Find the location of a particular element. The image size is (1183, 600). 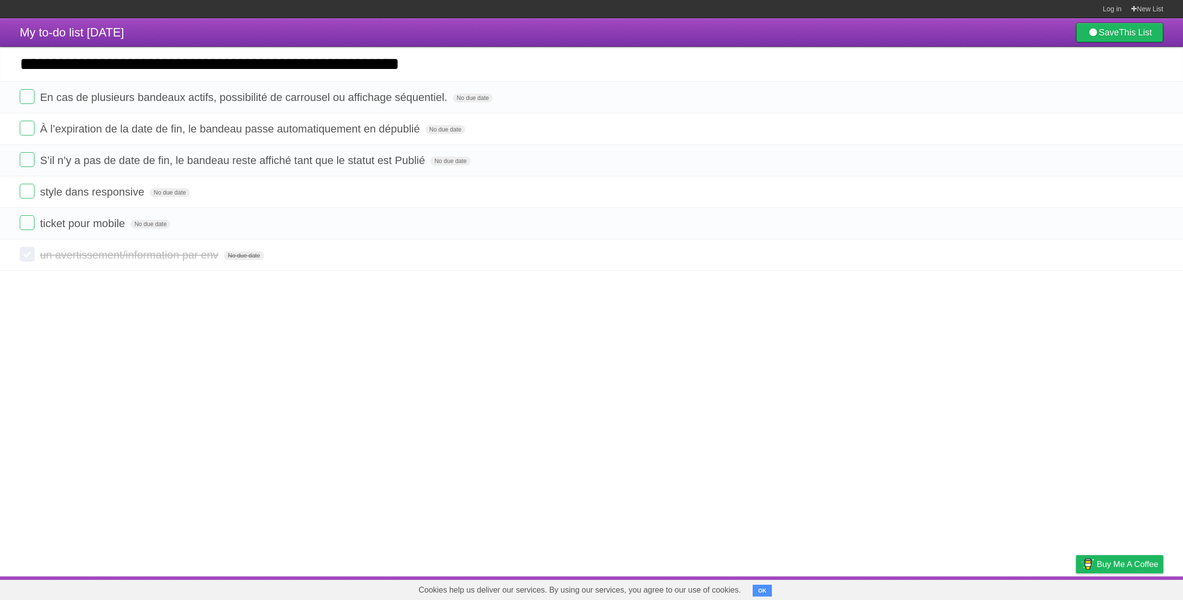

span: style dans responsive is located at coordinates (93, 192).